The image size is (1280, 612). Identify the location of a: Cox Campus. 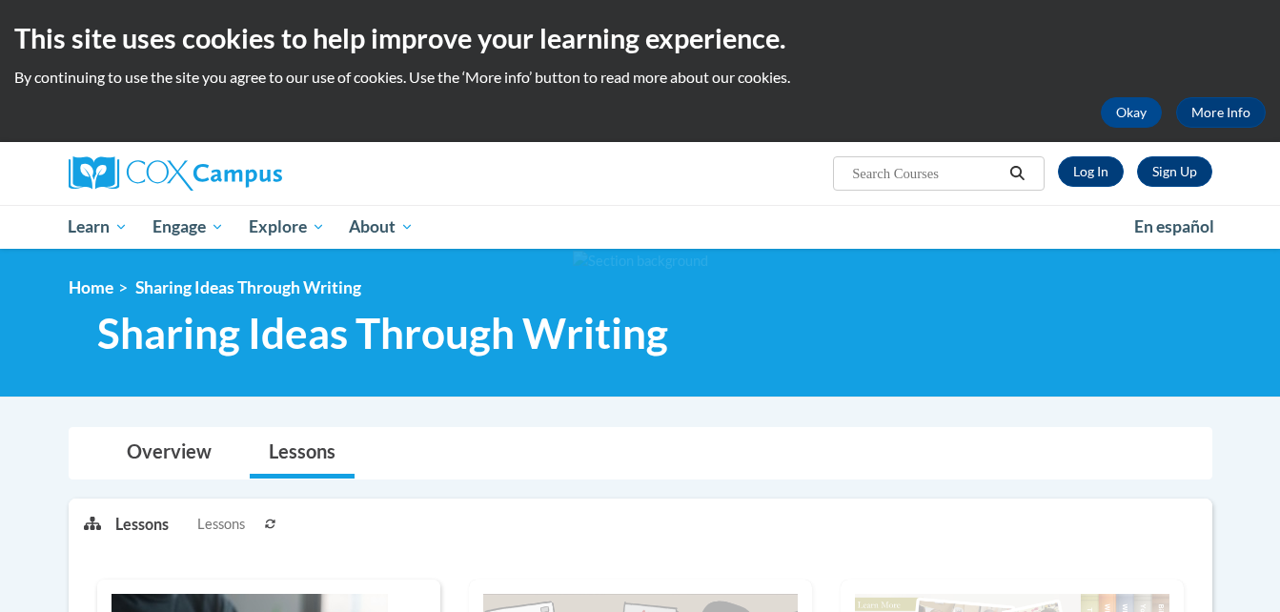
(250, 173).